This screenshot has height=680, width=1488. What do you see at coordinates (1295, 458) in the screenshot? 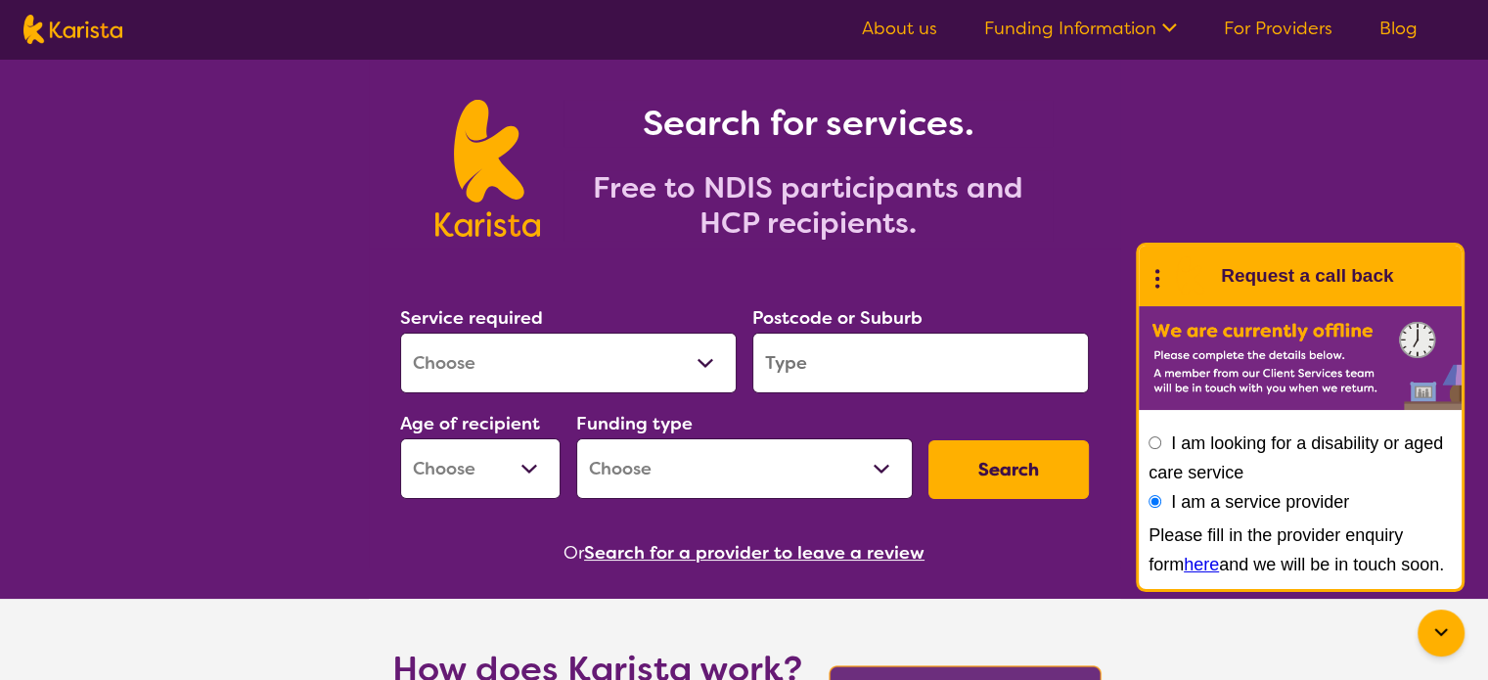
I see `label: I am looking for a disability or aged care service` at bounding box center [1295, 458].